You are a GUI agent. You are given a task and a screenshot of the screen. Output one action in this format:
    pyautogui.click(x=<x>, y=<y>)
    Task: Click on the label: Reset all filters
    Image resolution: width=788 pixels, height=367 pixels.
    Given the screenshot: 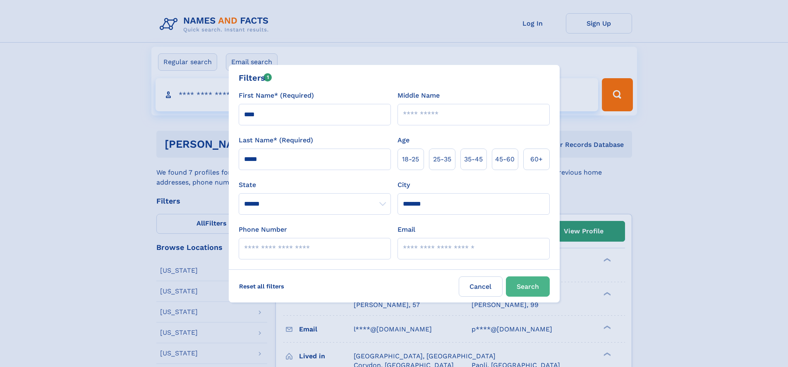 What is the action you would take?
    pyautogui.click(x=261, y=286)
    